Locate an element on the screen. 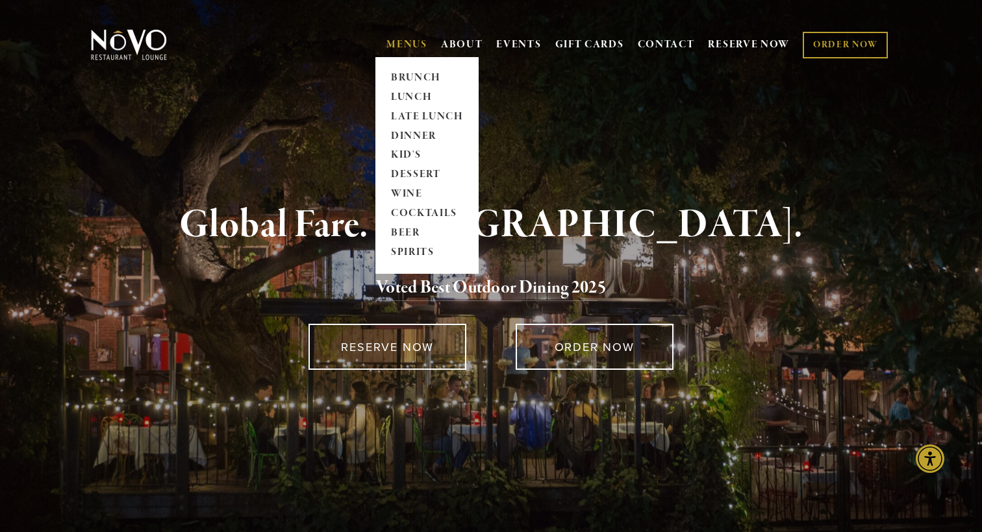 The image size is (982, 532). a: GIFT CARDS is located at coordinates (589, 45).